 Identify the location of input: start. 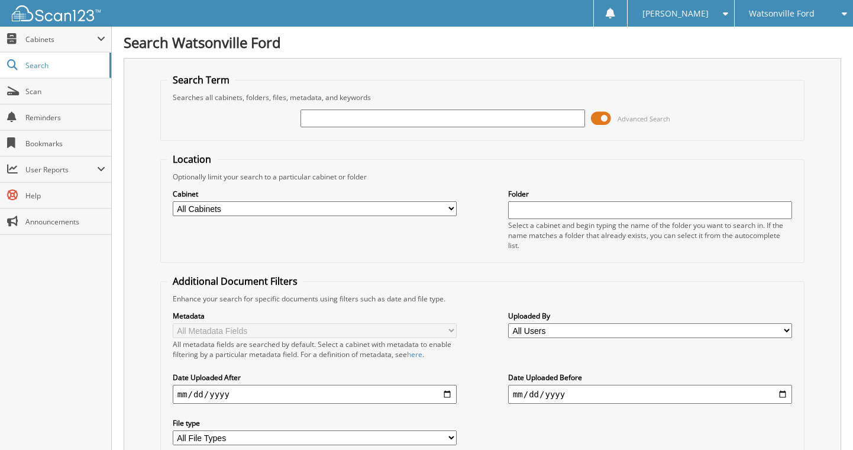
(315, 394).